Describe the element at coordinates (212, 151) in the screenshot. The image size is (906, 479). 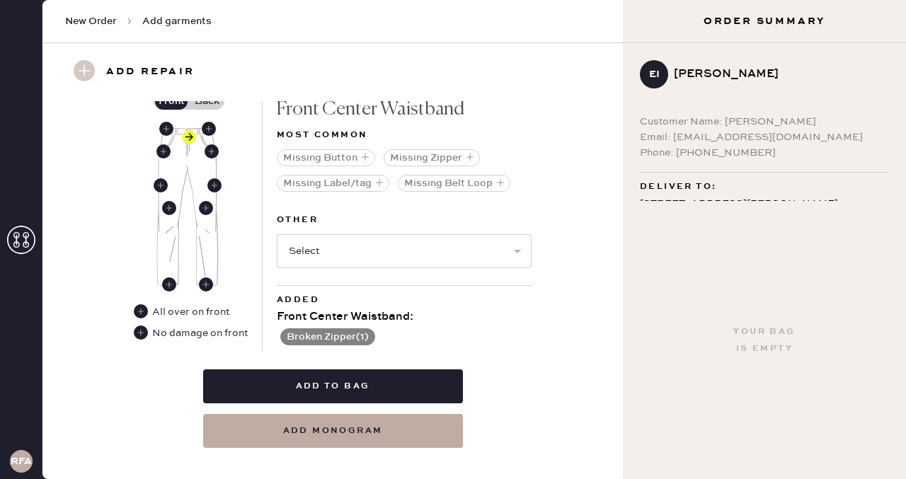
I see `div: Front Left Pocket` at that location.